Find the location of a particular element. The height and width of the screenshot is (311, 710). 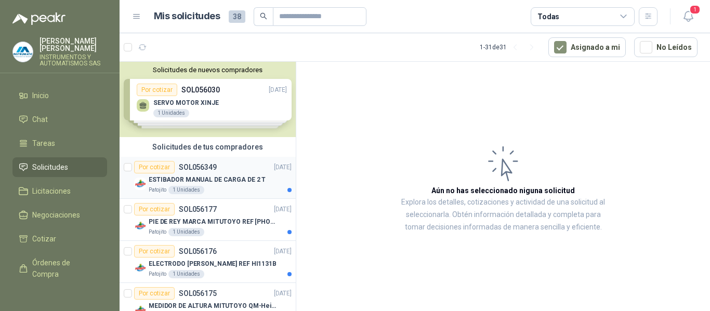

span: 1 is located at coordinates (695, 9).